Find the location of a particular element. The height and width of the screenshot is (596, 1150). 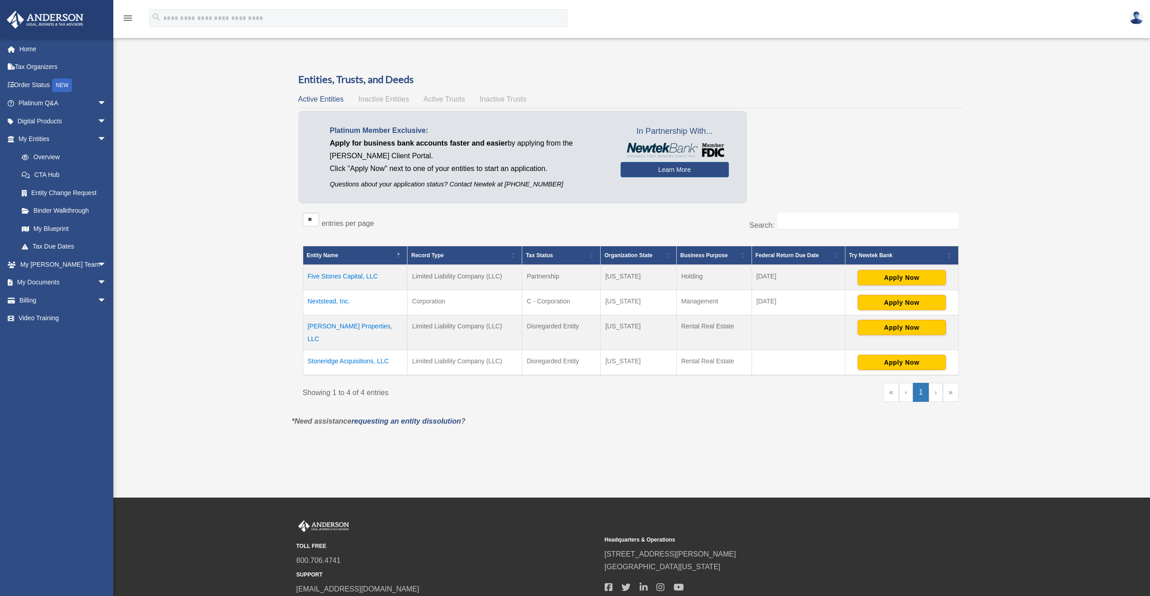

span: In Partnership With... is located at coordinates (675, 132).